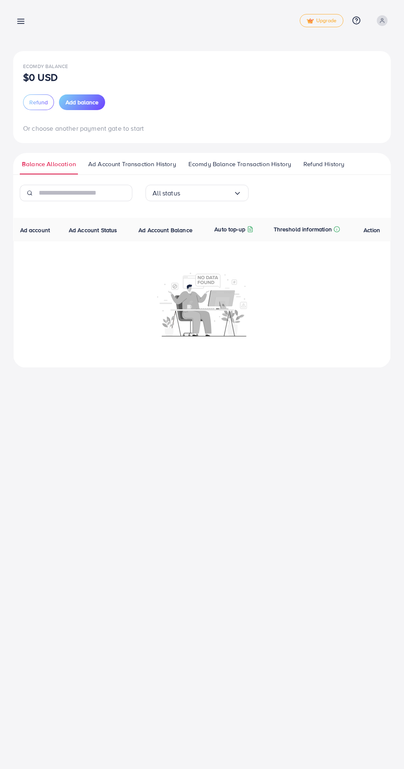 The height and width of the screenshot is (769, 404). I want to click on p: Threshold information, so click(303, 229).